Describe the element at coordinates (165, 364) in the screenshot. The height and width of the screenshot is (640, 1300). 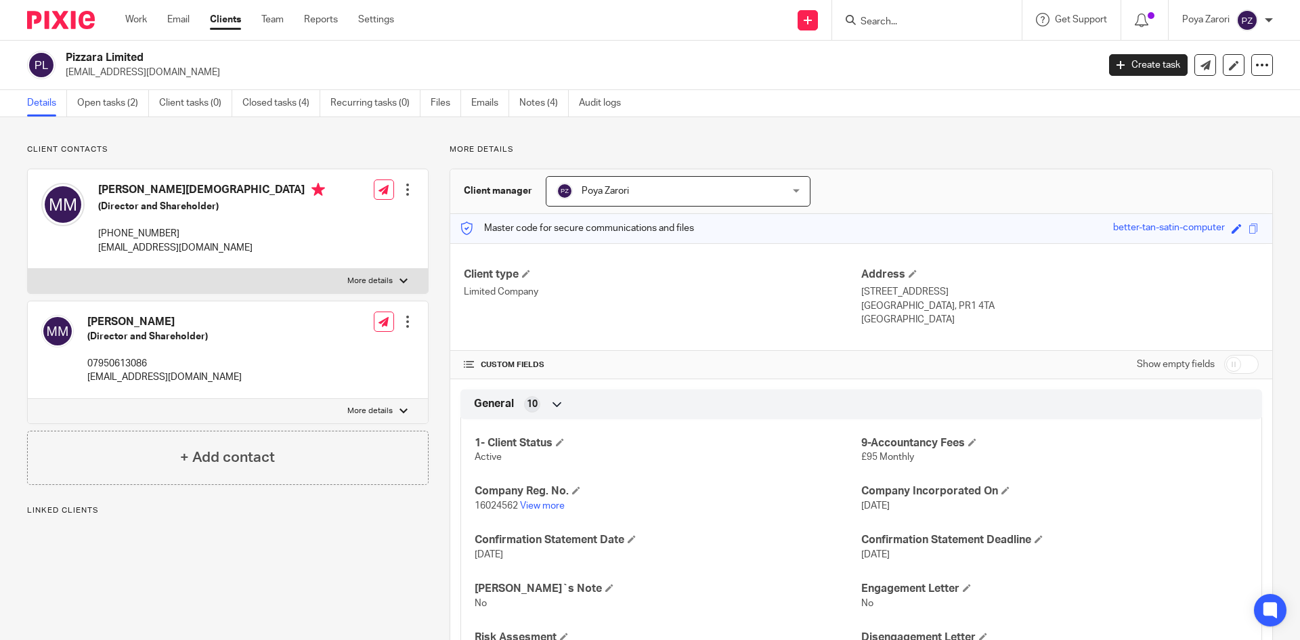
I see `p: 07950613086` at that location.